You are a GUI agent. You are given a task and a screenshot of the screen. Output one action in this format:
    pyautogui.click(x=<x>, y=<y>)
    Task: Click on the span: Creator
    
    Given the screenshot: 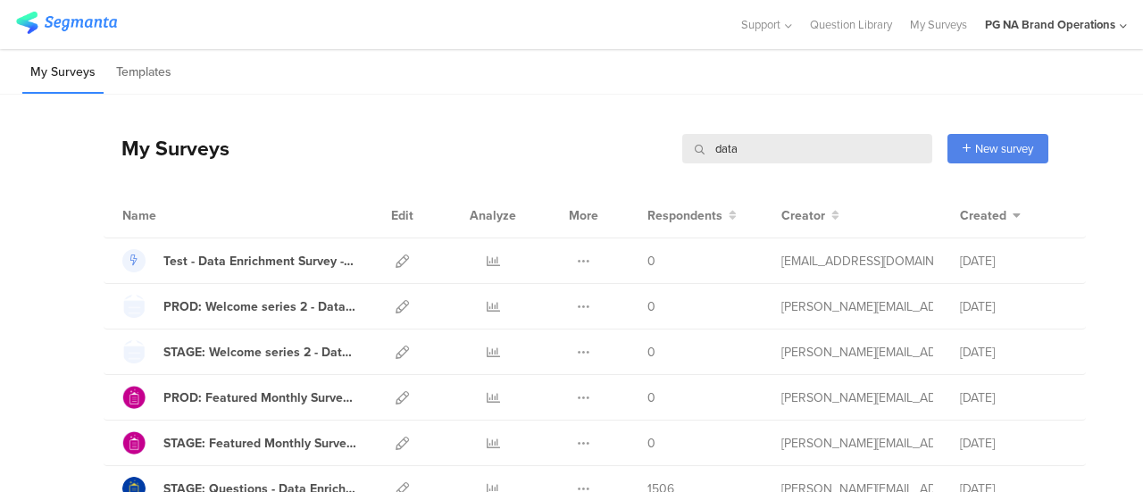 What is the action you would take?
    pyautogui.click(x=803, y=215)
    